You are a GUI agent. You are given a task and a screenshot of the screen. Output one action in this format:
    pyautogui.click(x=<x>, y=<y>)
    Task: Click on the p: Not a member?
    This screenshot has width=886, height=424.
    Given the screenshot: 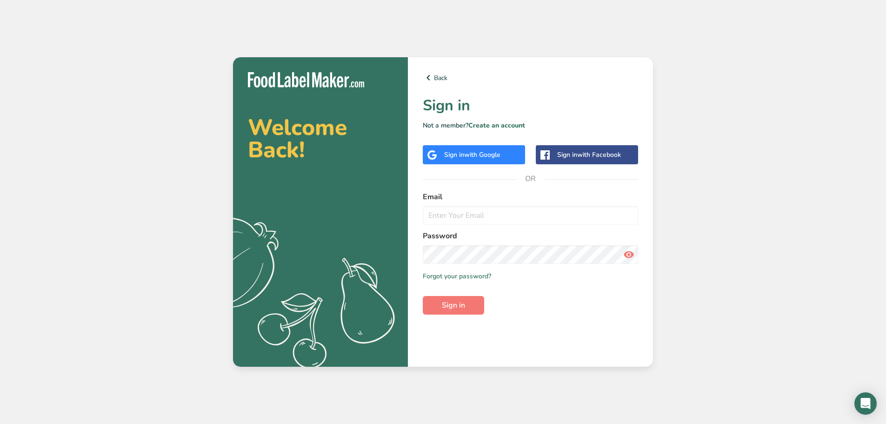 What is the action you would take?
    pyautogui.click(x=530, y=125)
    